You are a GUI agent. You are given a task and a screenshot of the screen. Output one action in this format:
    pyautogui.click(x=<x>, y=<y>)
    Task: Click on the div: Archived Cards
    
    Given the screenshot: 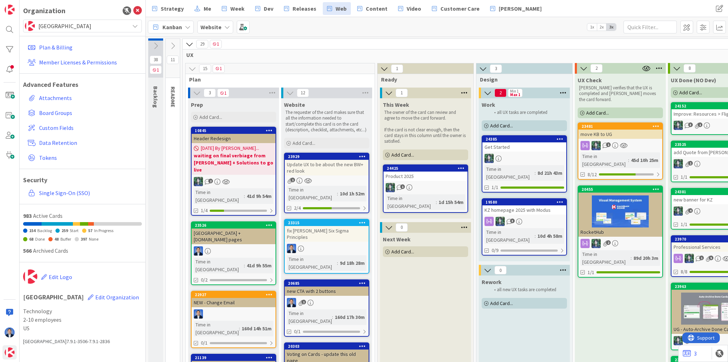 What is the action you would take?
    pyautogui.click(x=82, y=250)
    